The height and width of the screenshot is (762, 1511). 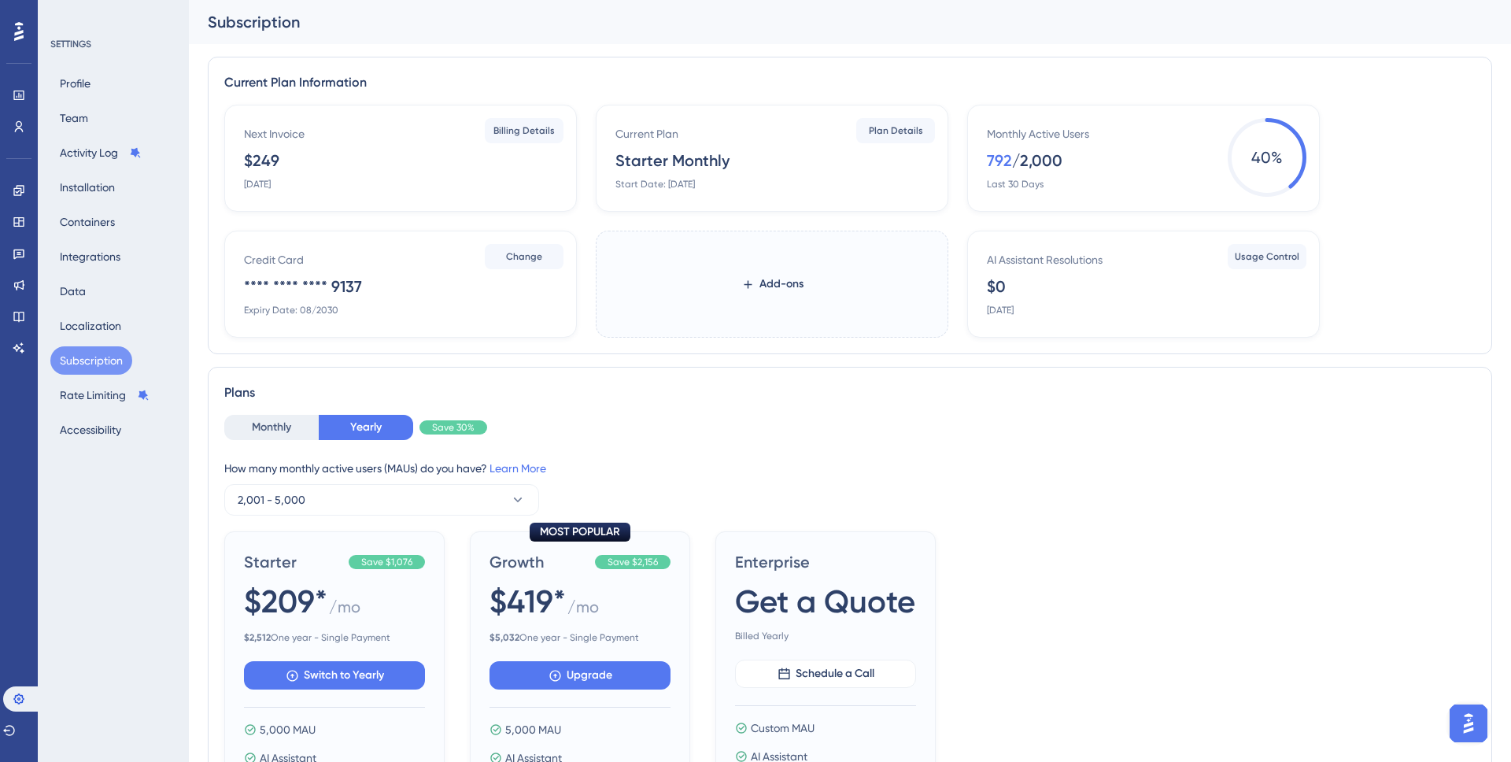 What do you see at coordinates (1015, 184) in the screenshot?
I see `div: Last 30 Days` at bounding box center [1015, 184].